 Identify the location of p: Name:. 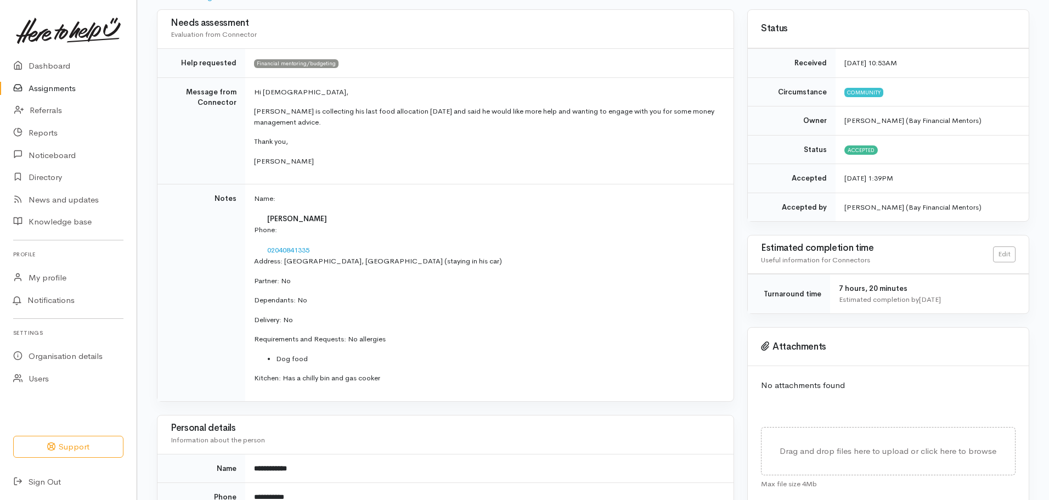
(487, 199).